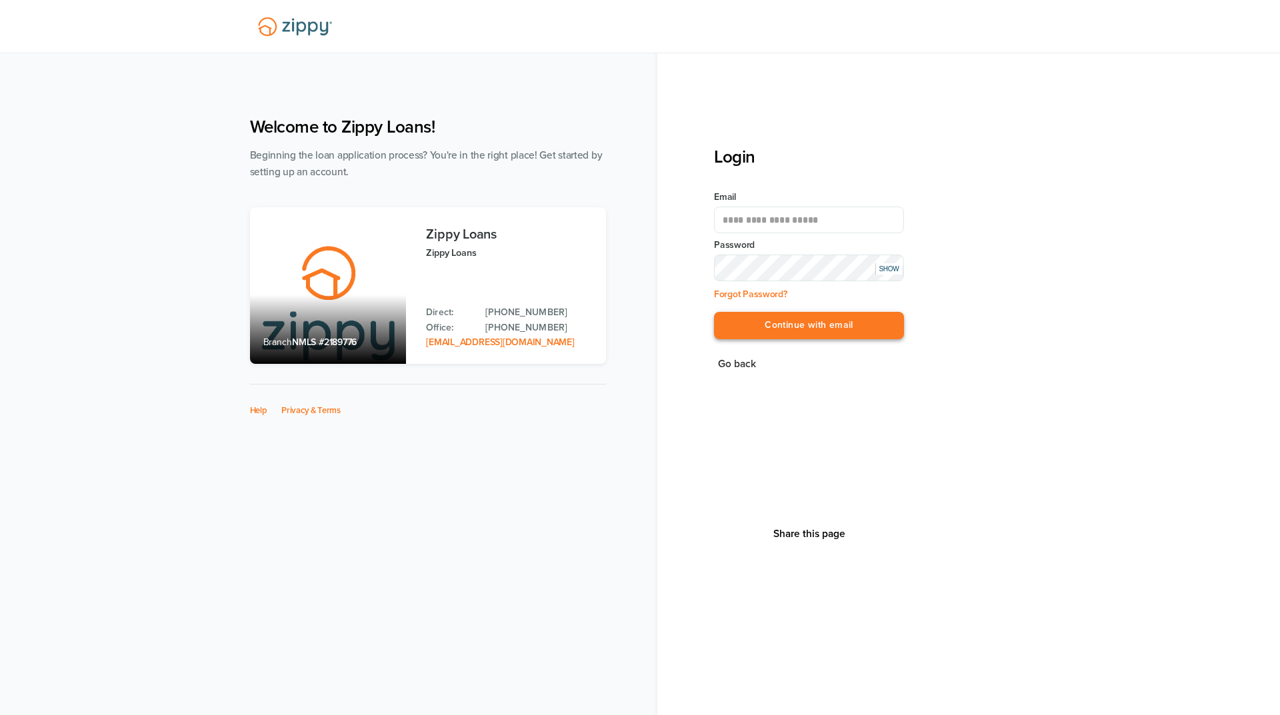 Image resolution: width=1280 pixels, height=715 pixels. I want to click on p: Direct:, so click(449, 313).